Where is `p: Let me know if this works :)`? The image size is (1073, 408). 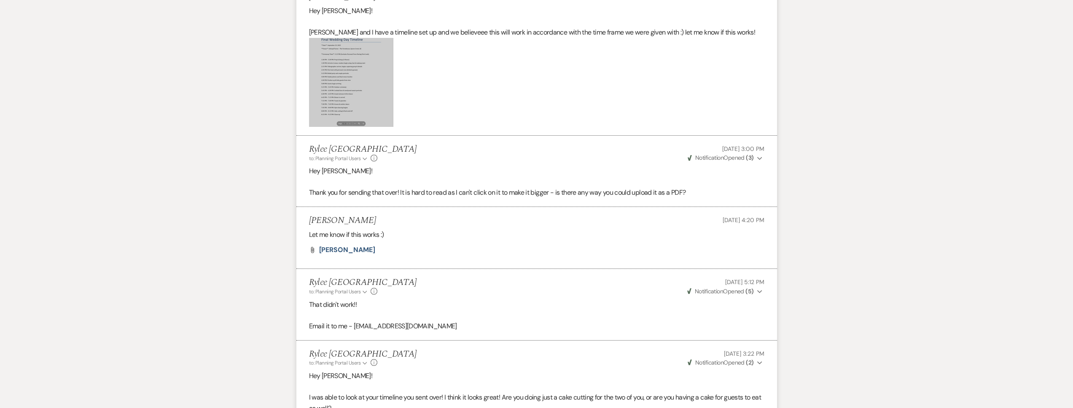
p: Let me know if this works :) is located at coordinates (537, 235).